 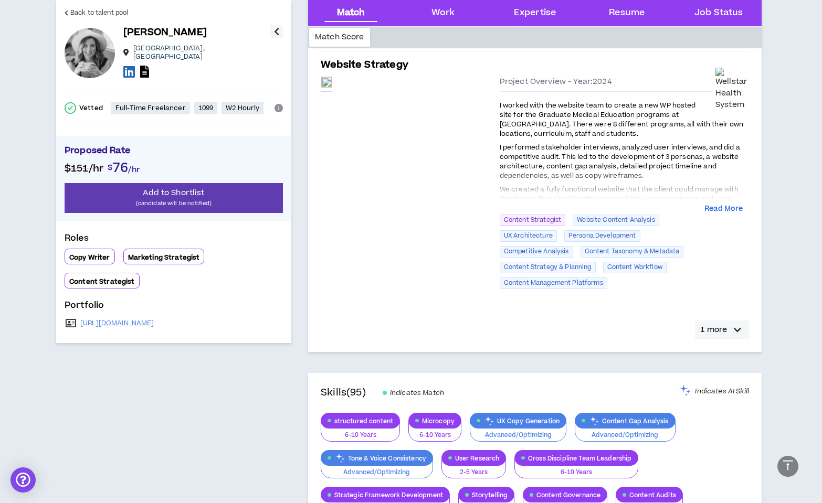 What do you see at coordinates (473, 469) in the screenshot?
I see `button: 2-5 Years` at bounding box center [473, 469].